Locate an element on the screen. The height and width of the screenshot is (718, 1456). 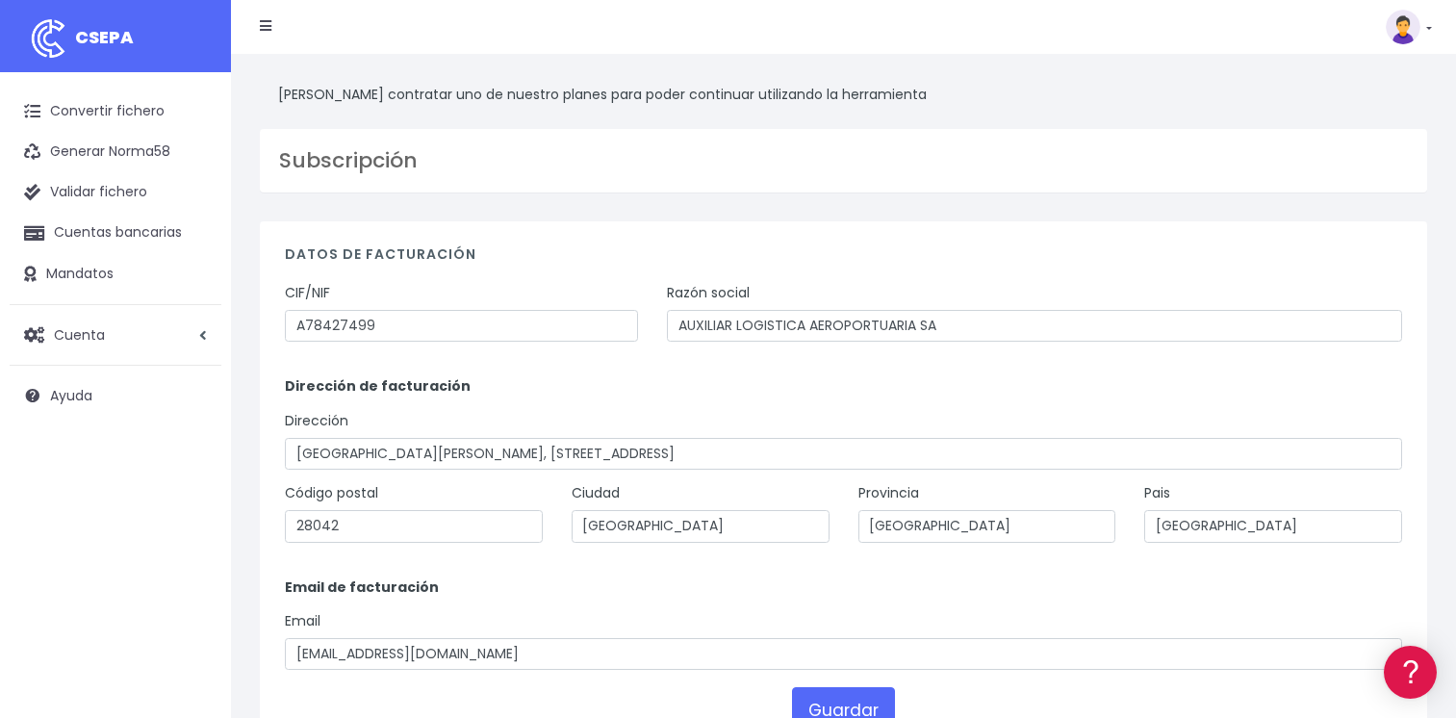
a: Perfiles de empresas is located at coordinates (192, 347).